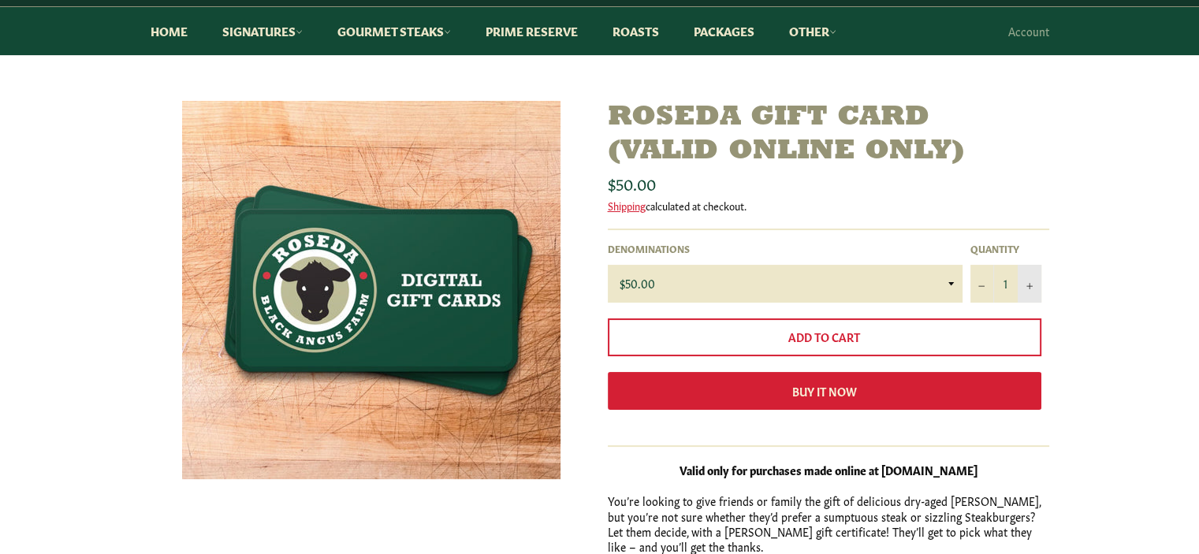 The height and width of the screenshot is (554, 1199). I want to click on label: Denominations, so click(785, 248).